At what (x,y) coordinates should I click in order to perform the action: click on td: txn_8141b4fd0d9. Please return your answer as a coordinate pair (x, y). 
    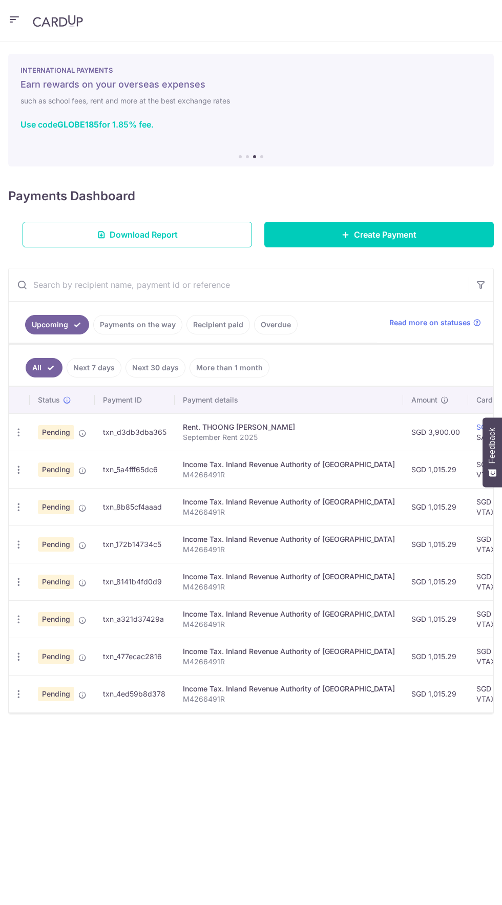
    Looking at the image, I should click on (135, 581).